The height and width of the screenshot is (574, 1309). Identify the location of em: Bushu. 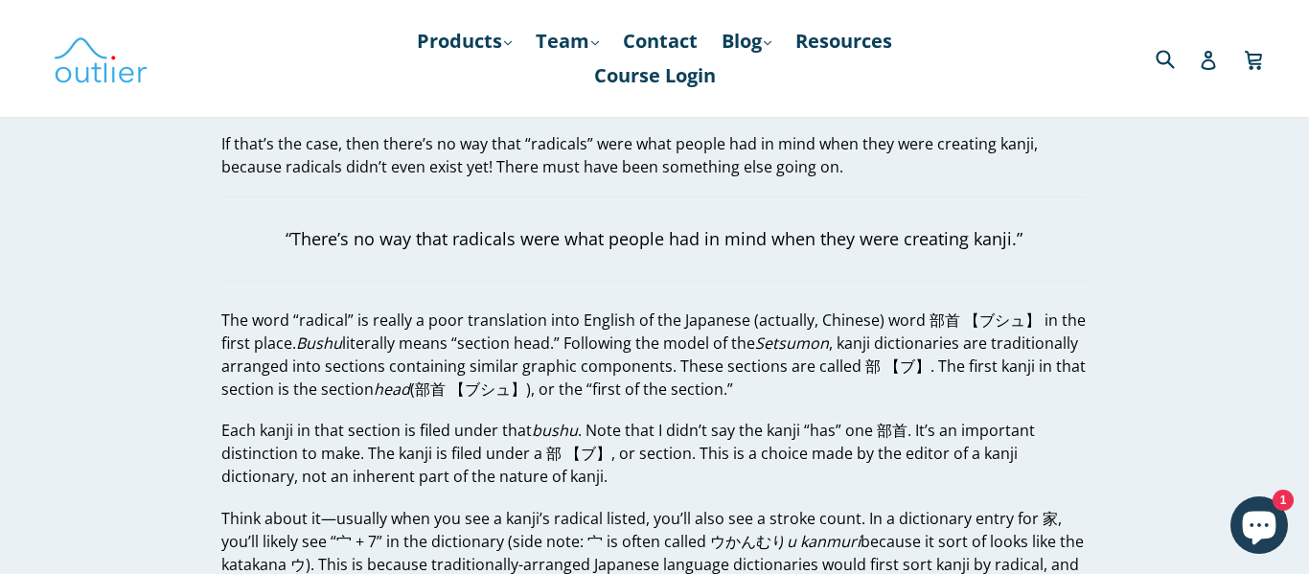
(319, 343).